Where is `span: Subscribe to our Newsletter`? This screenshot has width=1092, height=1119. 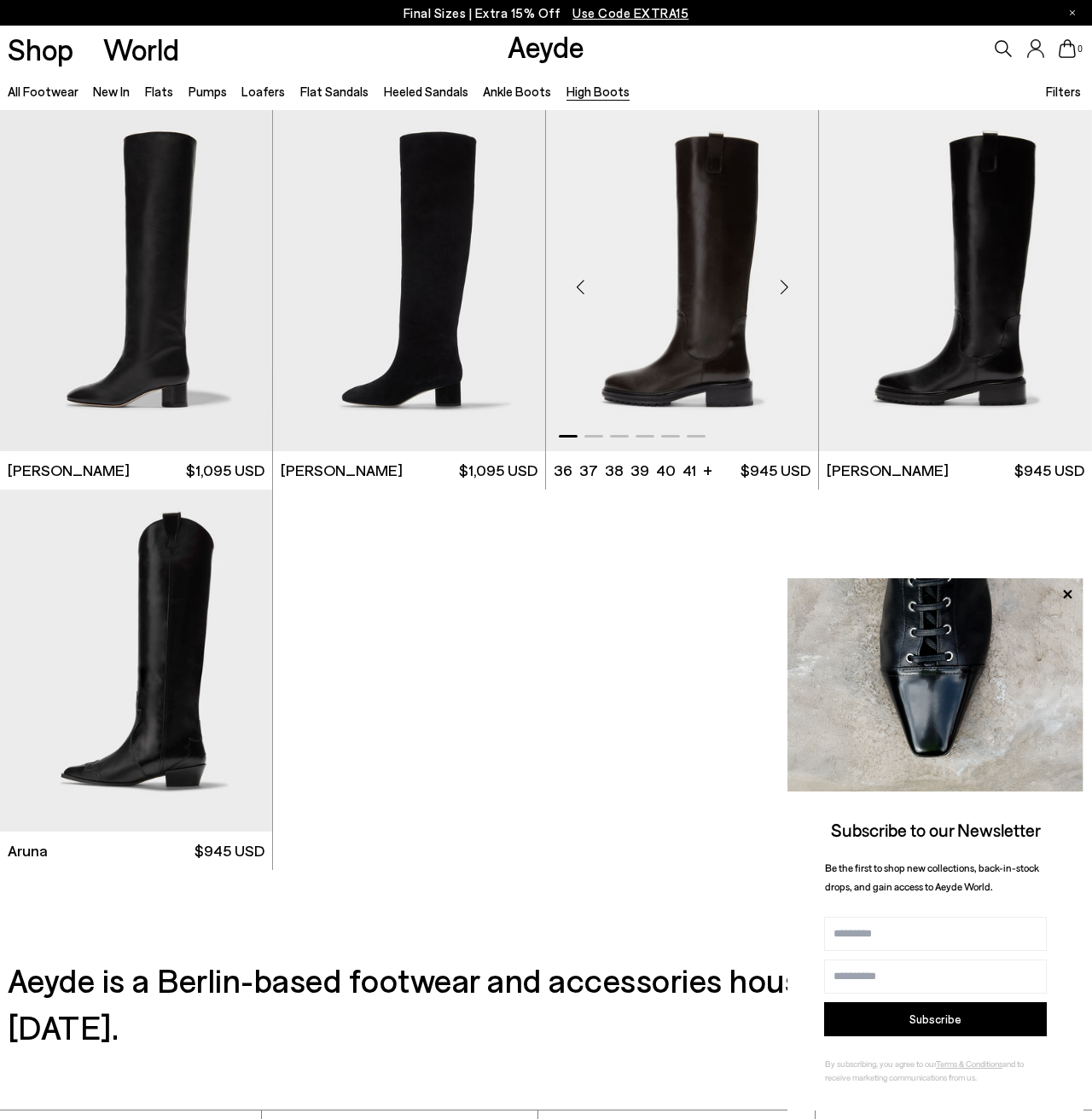
span: Subscribe to our Newsletter is located at coordinates (936, 829).